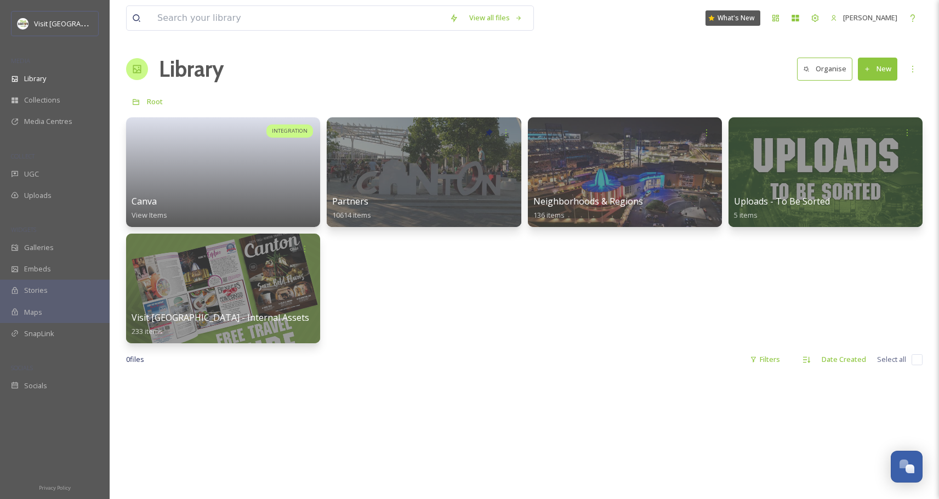  Describe the element at coordinates (55, 487) in the screenshot. I see `span: Privacy Policy` at that location.